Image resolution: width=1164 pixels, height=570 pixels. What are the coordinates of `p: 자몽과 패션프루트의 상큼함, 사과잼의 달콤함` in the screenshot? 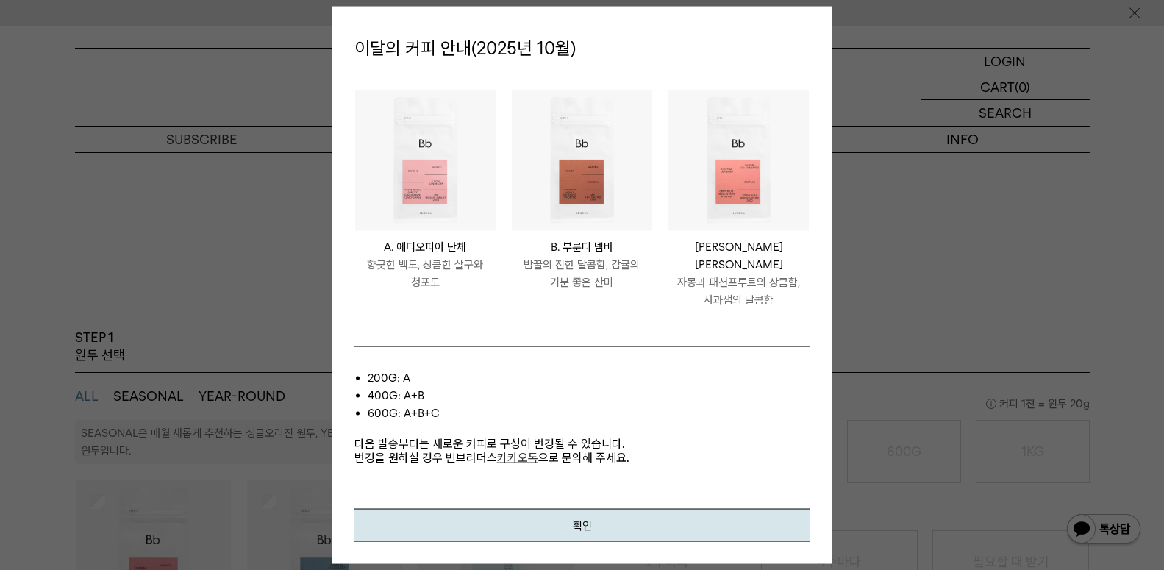 It's located at (738, 291).